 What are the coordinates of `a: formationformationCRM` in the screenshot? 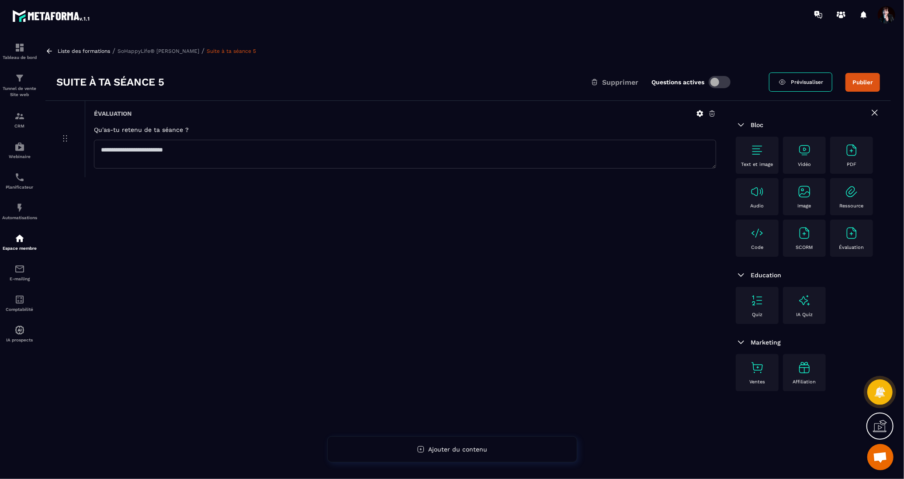 It's located at (20, 120).